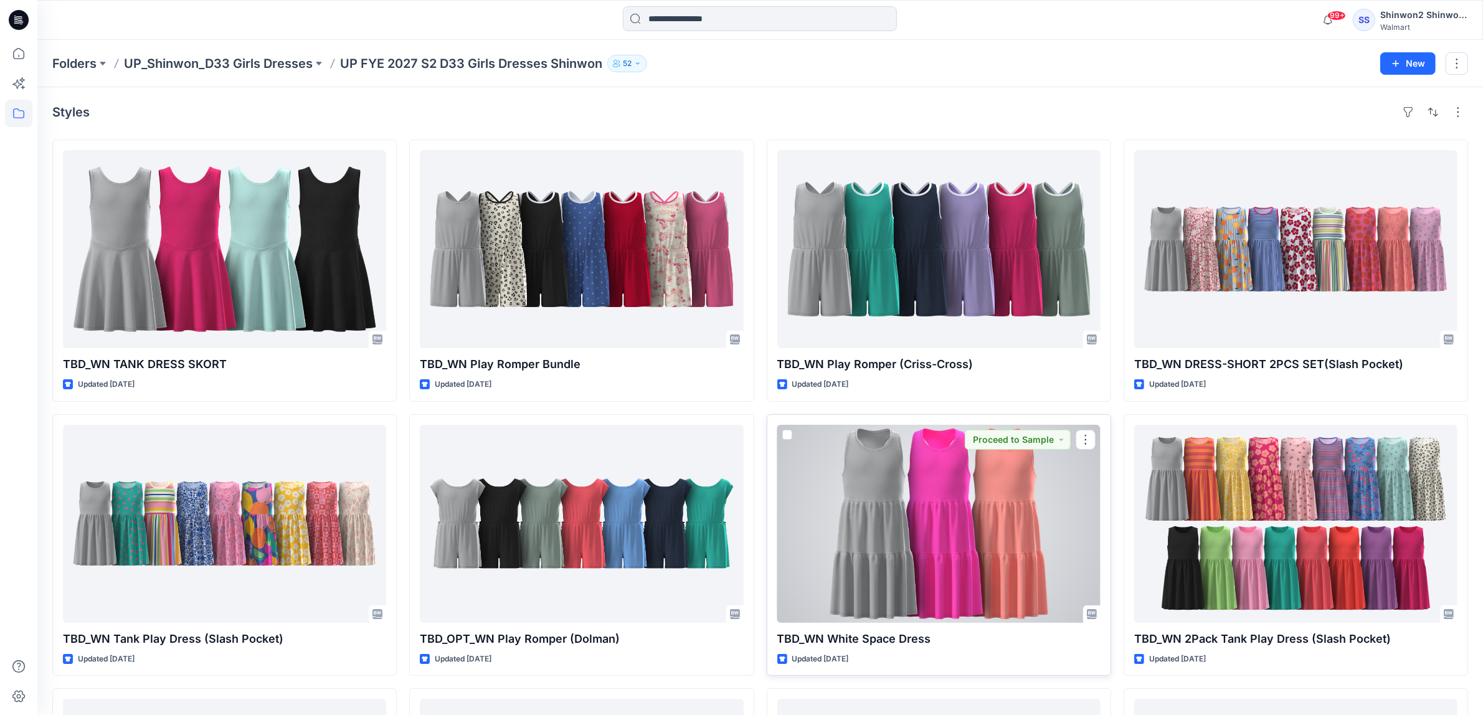 The width and height of the screenshot is (1483, 715). What do you see at coordinates (1295, 249) in the screenshot?
I see `a: TBD_WN DRESS-SHORT 2PCS SET(Slash Pocket)` at bounding box center [1295, 249].